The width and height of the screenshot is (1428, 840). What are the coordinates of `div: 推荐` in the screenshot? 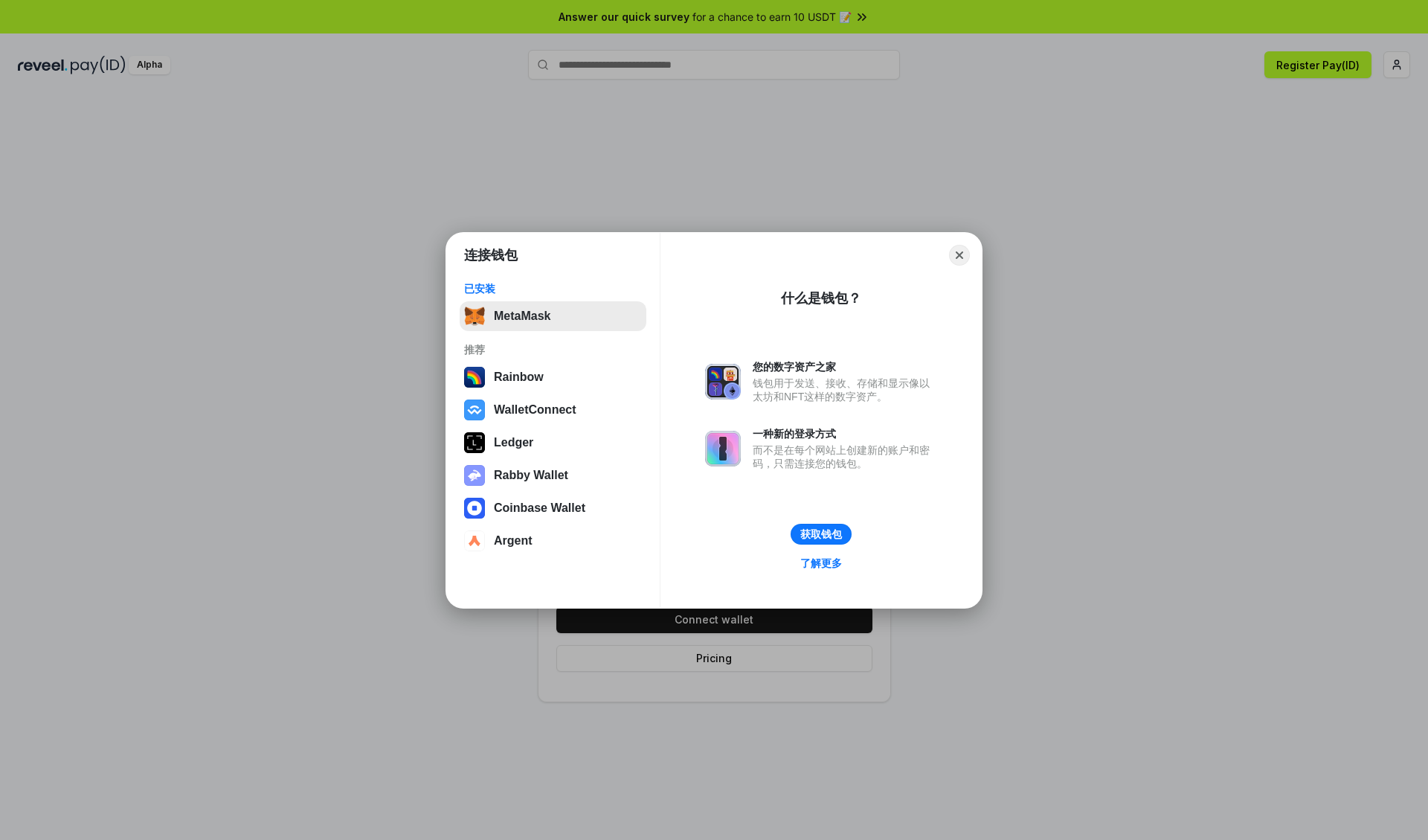 It's located at (553, 350).